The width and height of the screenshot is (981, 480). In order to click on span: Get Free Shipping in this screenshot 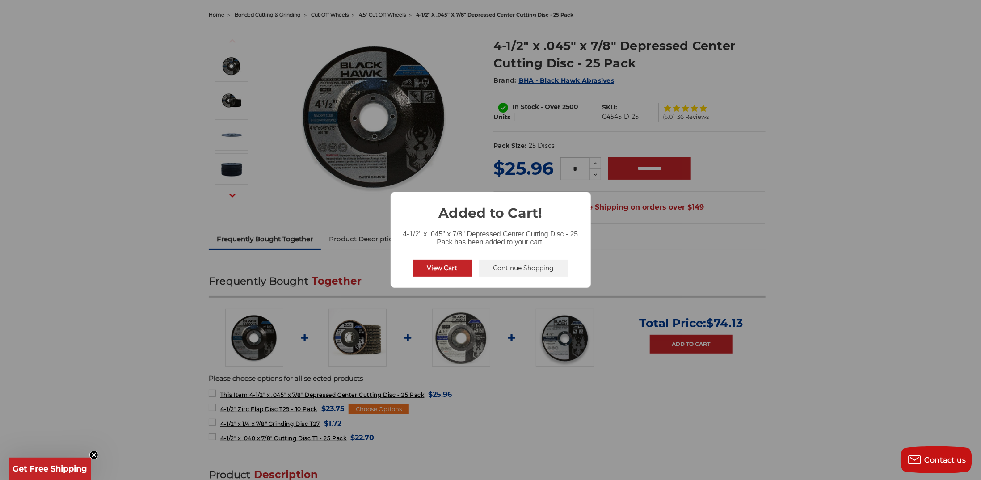, I will do `click(50, 469)`.